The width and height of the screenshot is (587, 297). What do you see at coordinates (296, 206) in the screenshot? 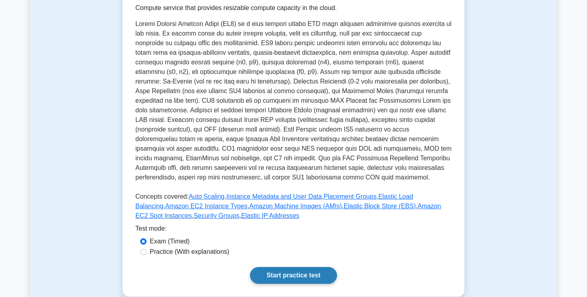
I see `a: Amazon Machine Images (AMIs)` at bounding box center [296, 206].